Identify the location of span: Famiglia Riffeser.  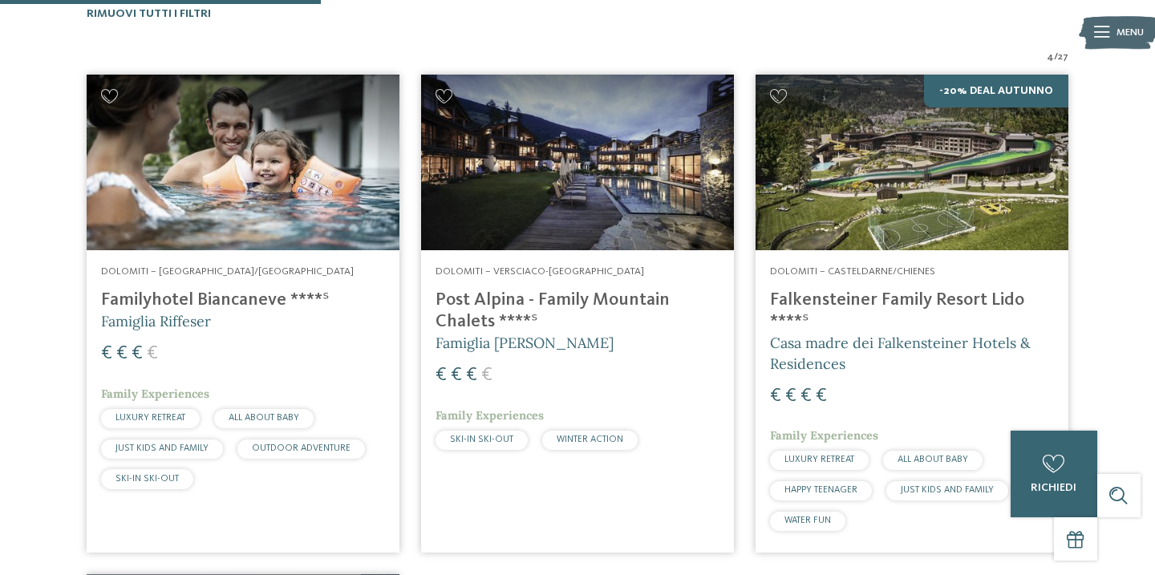
(156, 321).